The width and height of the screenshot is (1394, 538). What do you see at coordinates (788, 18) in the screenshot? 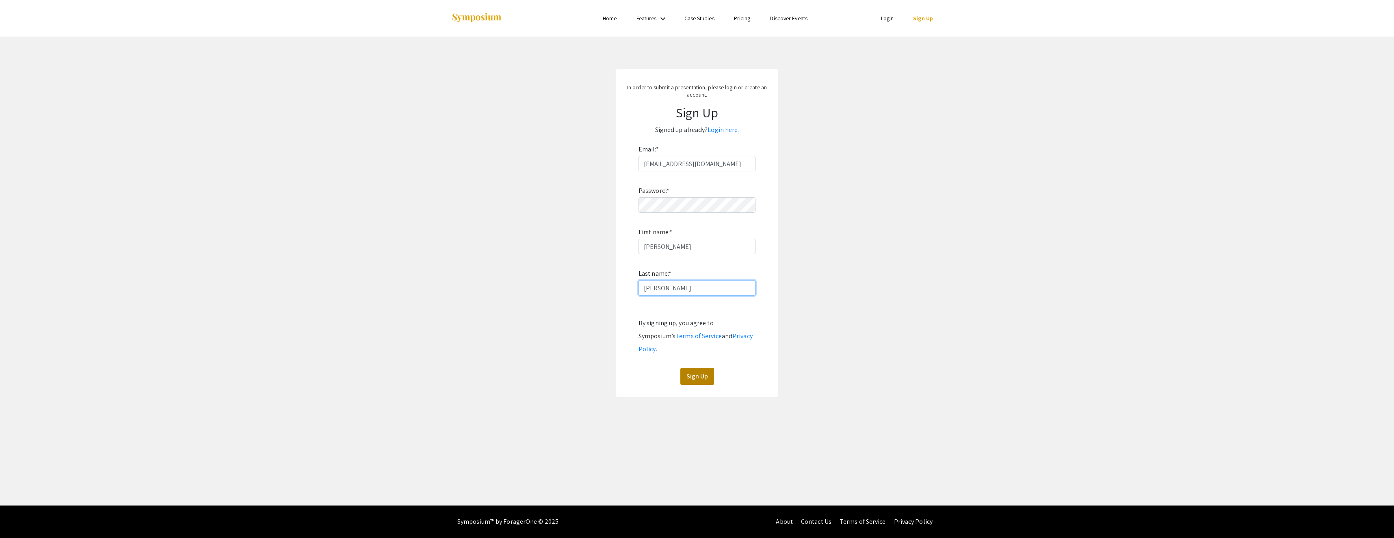
I see `a: Discover Events` at bounding box center [788, 18].